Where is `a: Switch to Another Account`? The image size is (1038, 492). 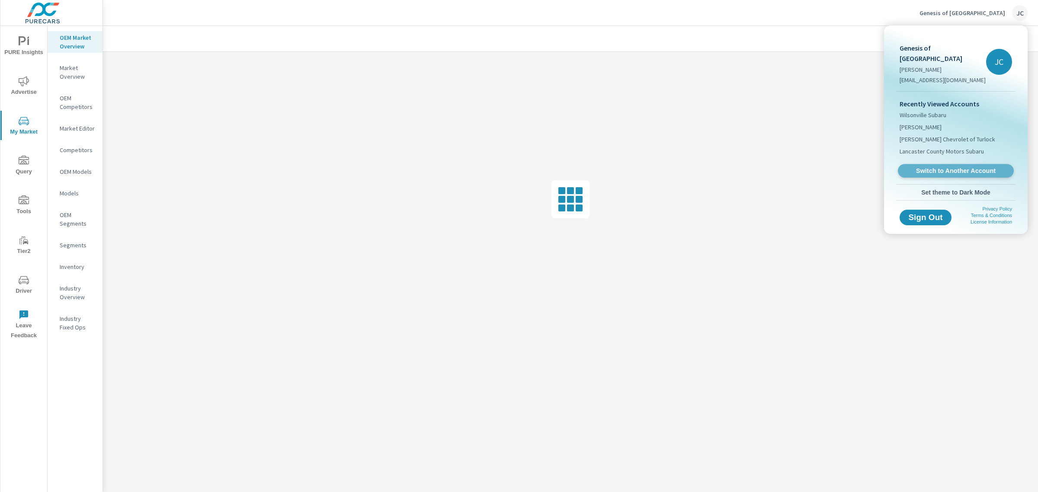
a: Switch to Another Account is located at coordinates (956, 171).